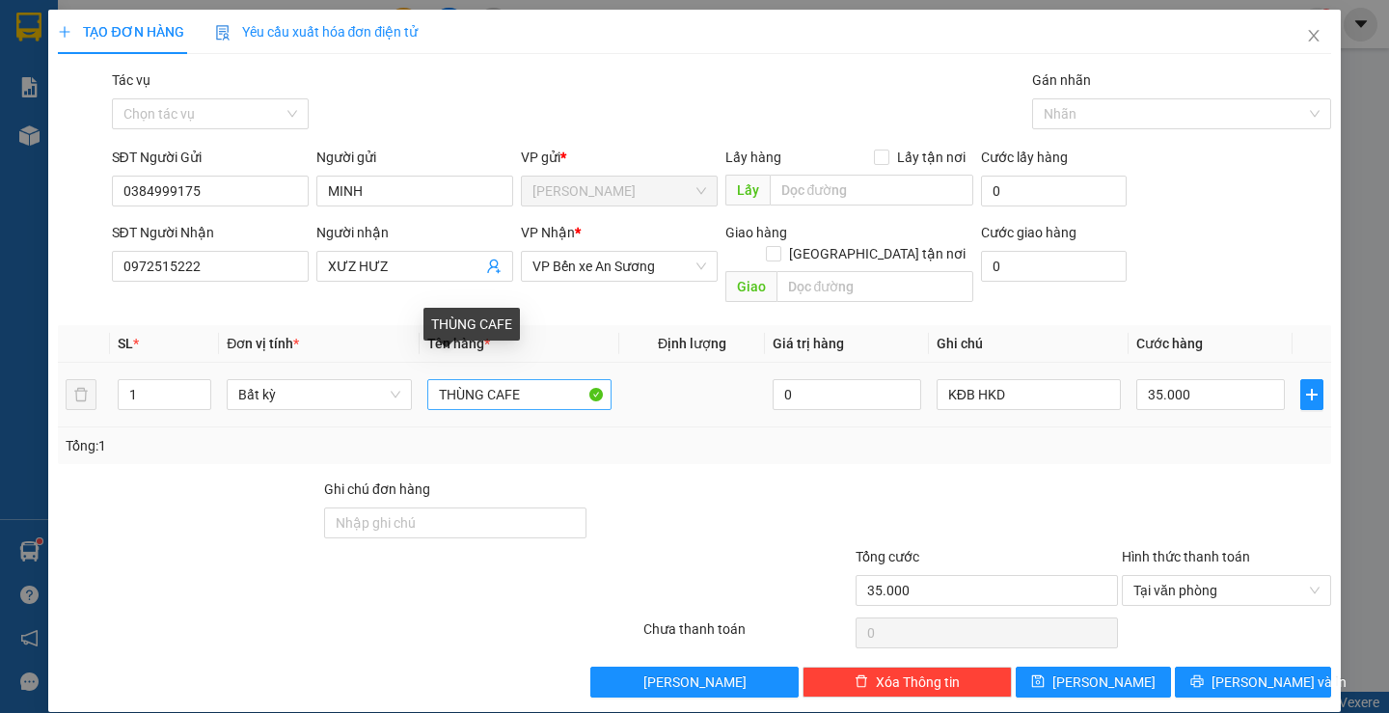  Describe the element at coordinates (519, 394) in the screenshot. I see `input: VD: Bàn, Ghế` at that location.